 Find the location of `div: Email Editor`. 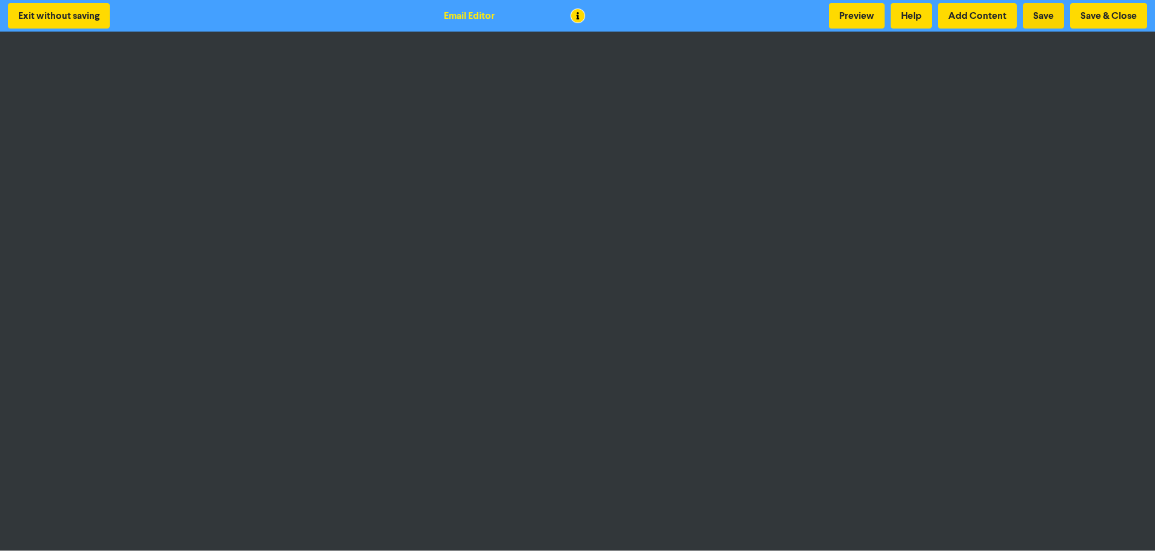

div: Email Editor is located at coordinates (469, 16).